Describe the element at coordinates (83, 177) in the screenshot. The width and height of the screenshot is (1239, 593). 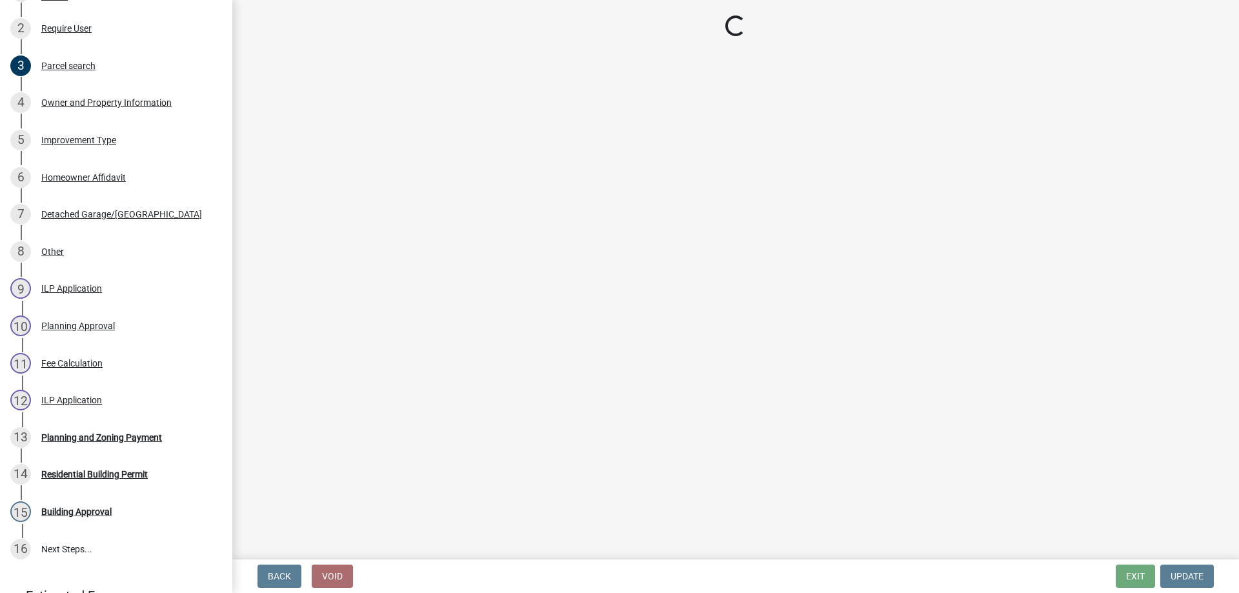
I see `div: Homeowner Affidavit` at that location.